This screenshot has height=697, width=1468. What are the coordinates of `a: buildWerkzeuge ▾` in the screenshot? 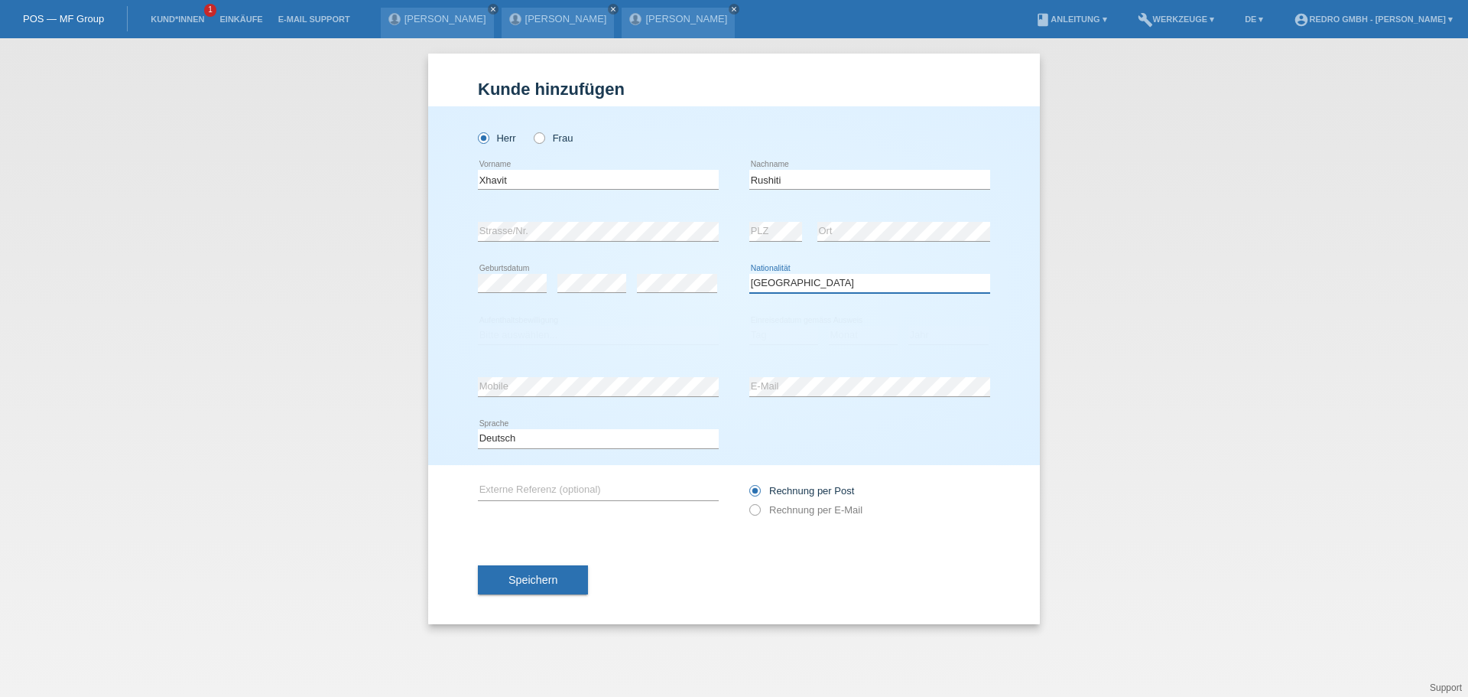 It's located at (1176, 19).